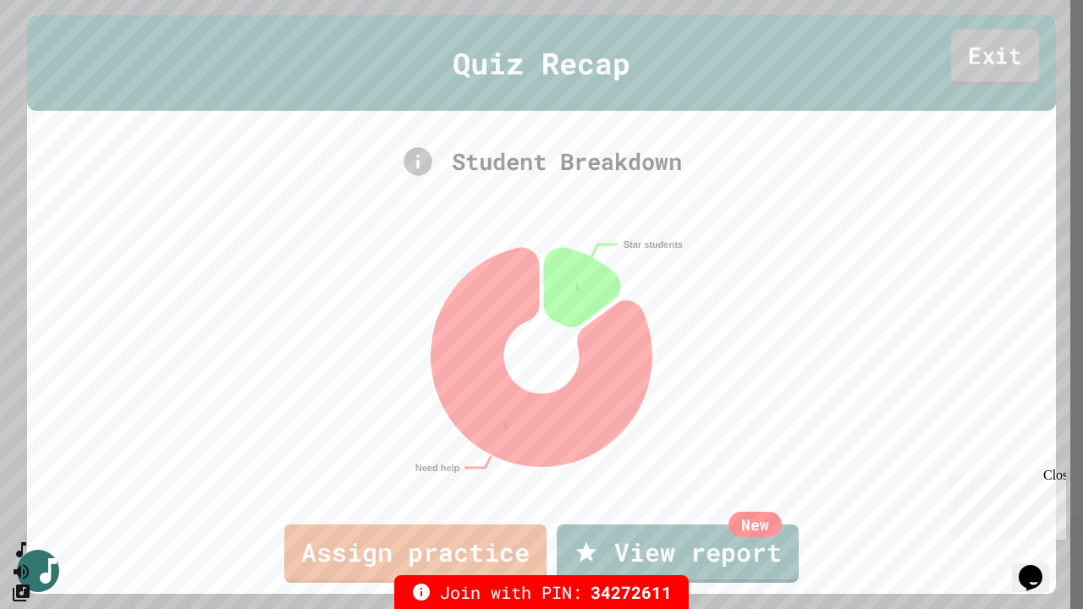  I want to click on a: Assign practice, so click(415, 553).